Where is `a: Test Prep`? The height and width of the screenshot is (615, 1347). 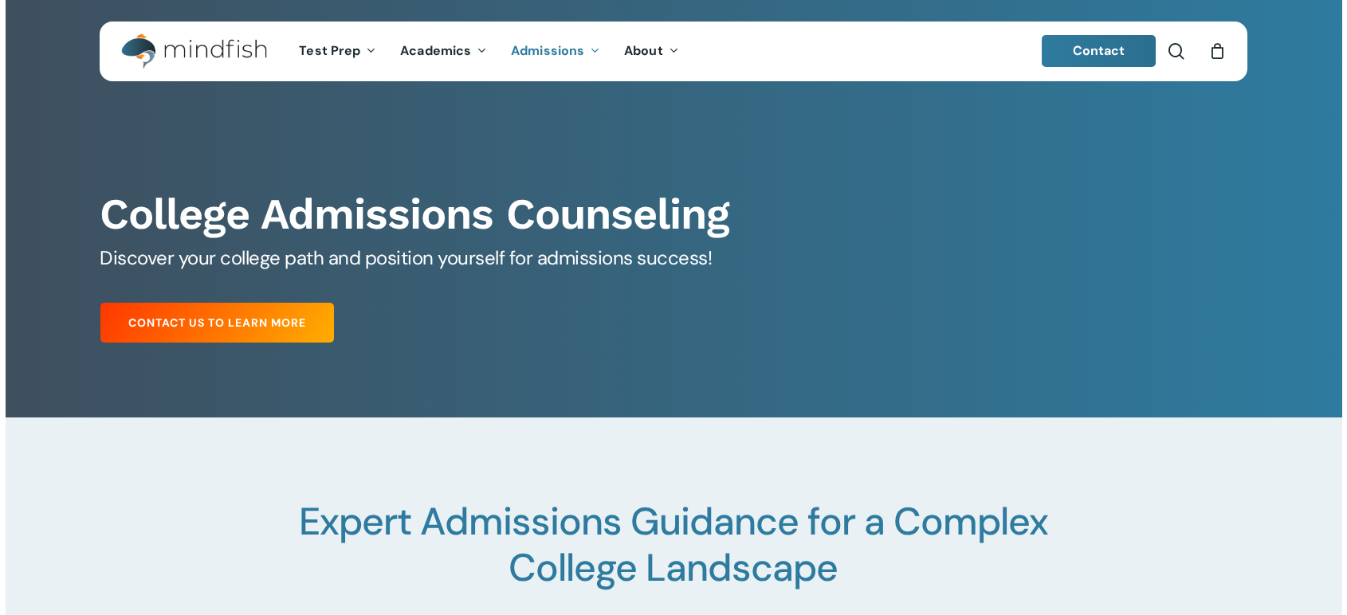
a: Test Prep is located at coordinates (337, 51).